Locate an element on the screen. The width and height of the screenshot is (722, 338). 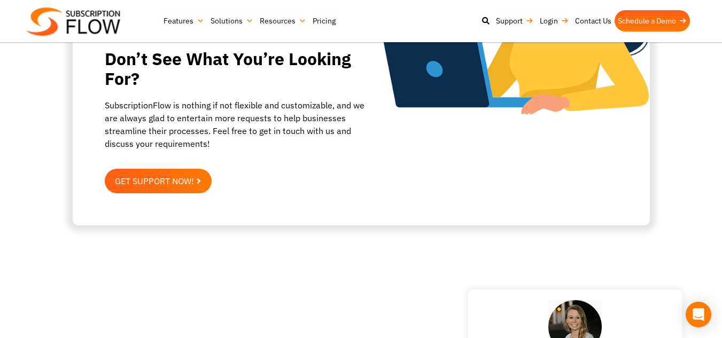
p: SubscriptionFlow is nothing if not flexible and customizable, and we are always glad to entertain... is located at coordinates (238, 125).